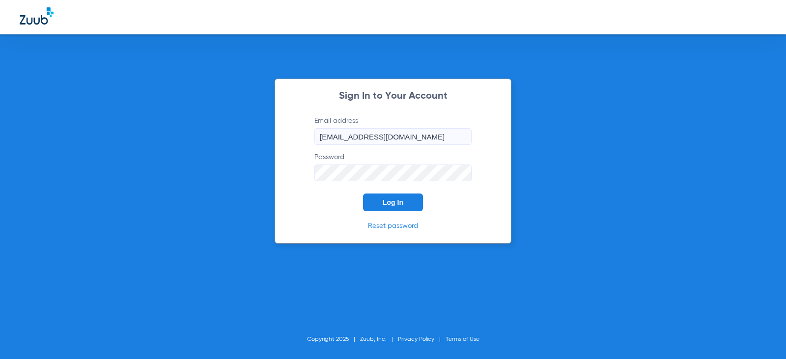 The image size is (786, 359). What do you see at coordinates (393, 137) in the screenshot?
I see `input: Email address` at bounding box center [393, 137].